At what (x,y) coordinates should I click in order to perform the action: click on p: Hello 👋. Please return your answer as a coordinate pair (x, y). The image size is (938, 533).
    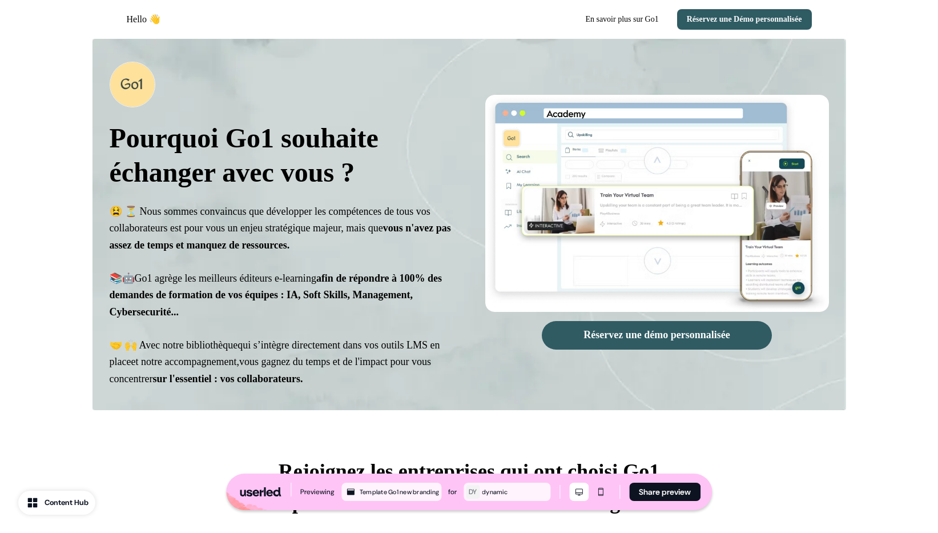
    Looking at the image, I should click on (144, 19).